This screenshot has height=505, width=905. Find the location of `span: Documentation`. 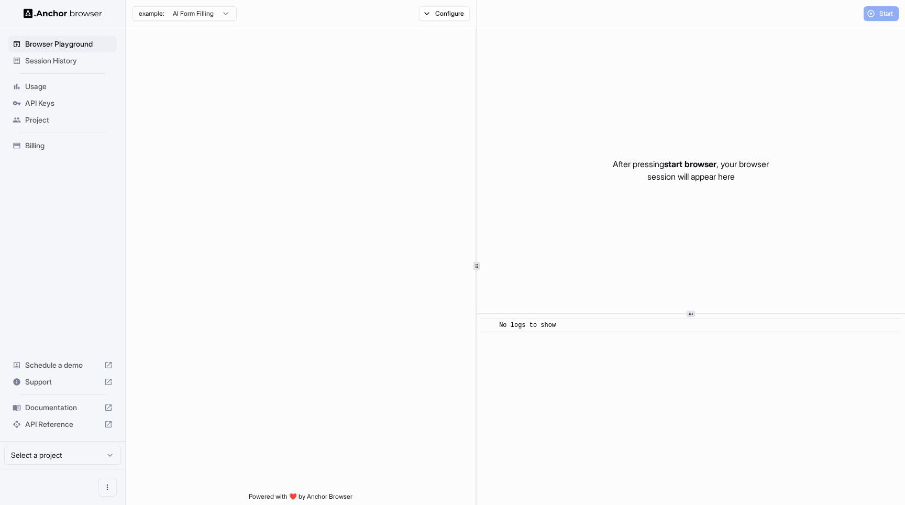

span: Documentation is located at coordinates (62, 407).